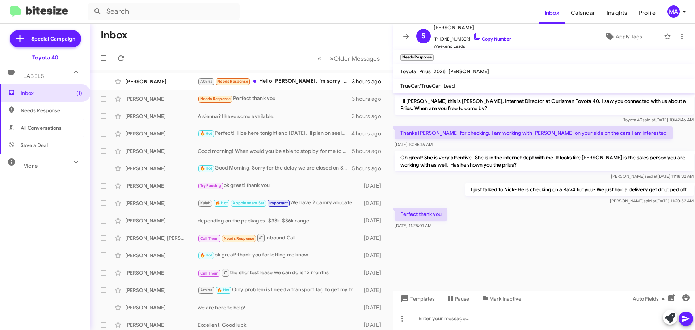  What do you see at coordinates (41, 128) in the screenshot?
I see `span: All Conversations` at bounding box center [41, 128].